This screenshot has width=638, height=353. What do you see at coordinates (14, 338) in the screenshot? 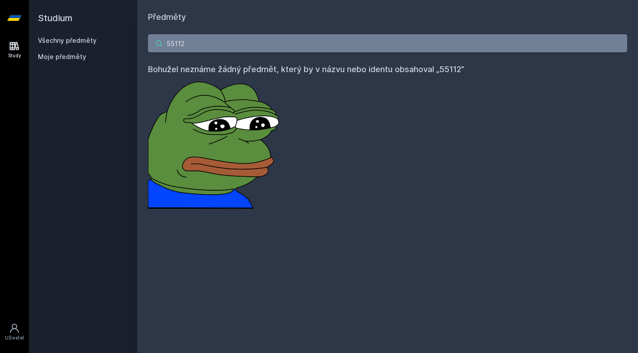
I see `div: Uživatel` at bounding box center [14, 338].